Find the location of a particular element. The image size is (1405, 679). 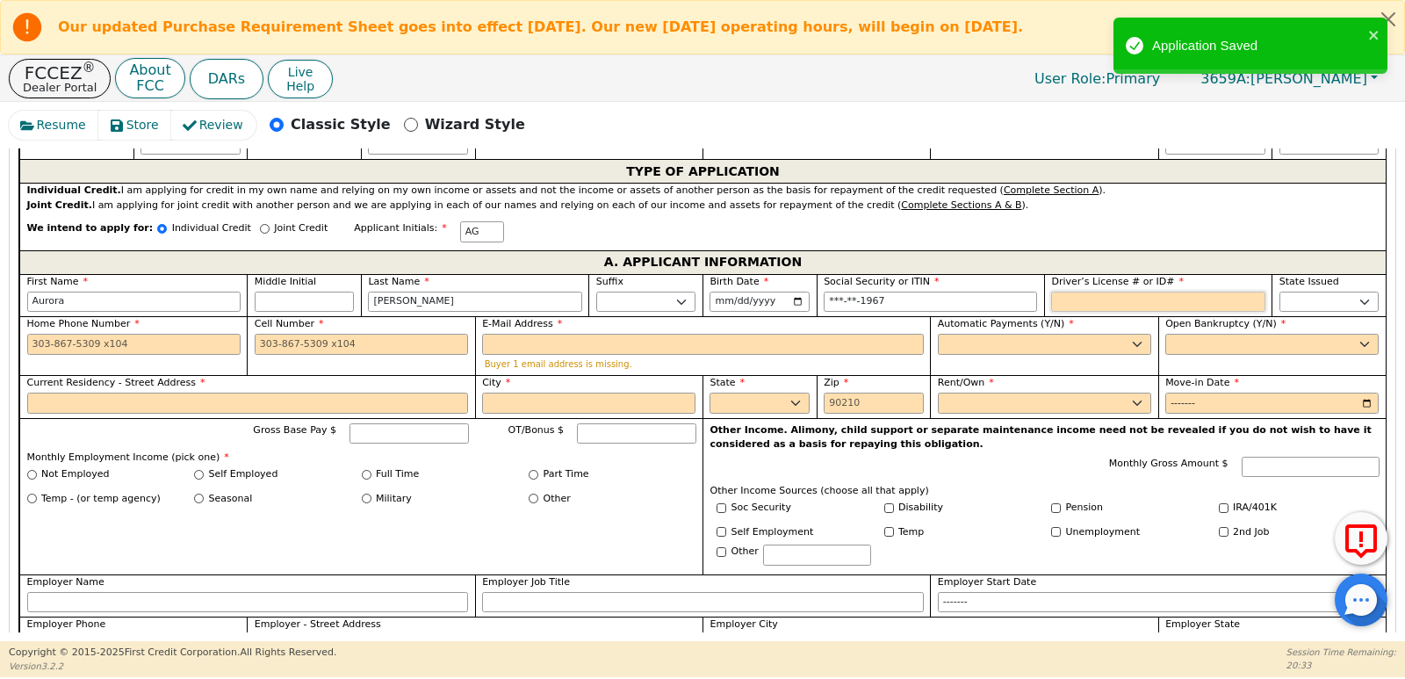

span: Employer Job Title is located at coordinates (526, 582).